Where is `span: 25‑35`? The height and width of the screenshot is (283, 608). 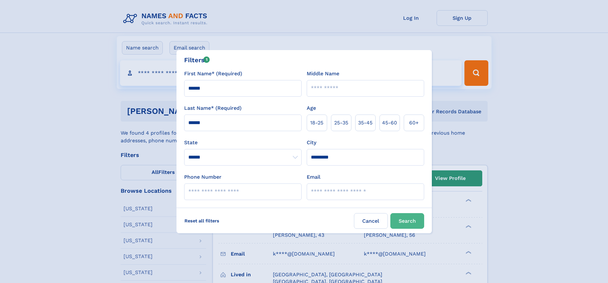
span: 25‑35 is located at coordinates (341, 123).